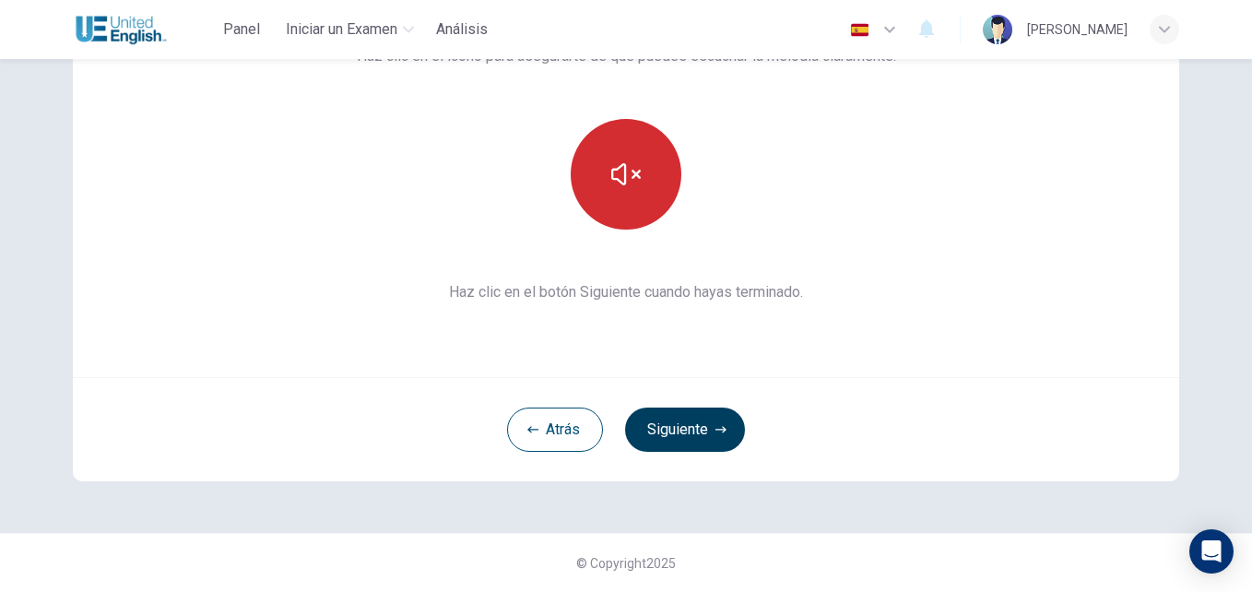 This screenshot has width=1252, height=592. Describe the element at coordinates (859, 30) in the screenshot. I see `img: es` at that location.